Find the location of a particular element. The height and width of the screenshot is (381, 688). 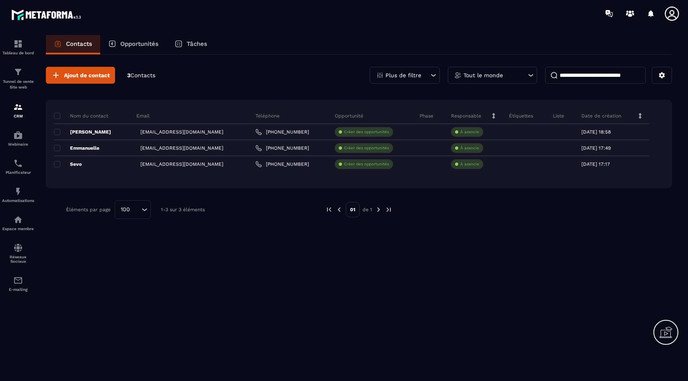

img: scheduler is located at coordinates (18, 163).